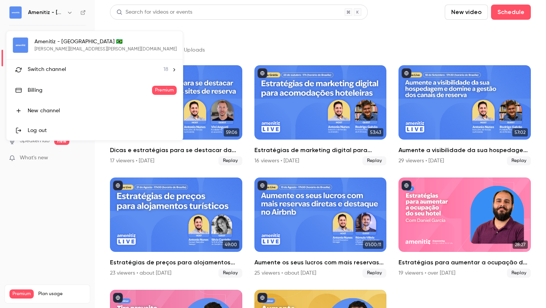 Image resolution: width=546 pixels, height=308 pixels. I want to click on div: Log out, so click(102, 130).